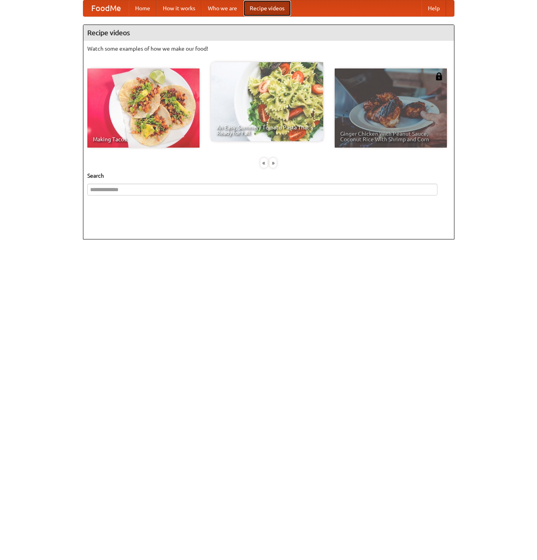 This screenshot has height=560, width=537. Describe the element at coordinates (269, 176) in the screenshot. I see `h5: Search` at that location.